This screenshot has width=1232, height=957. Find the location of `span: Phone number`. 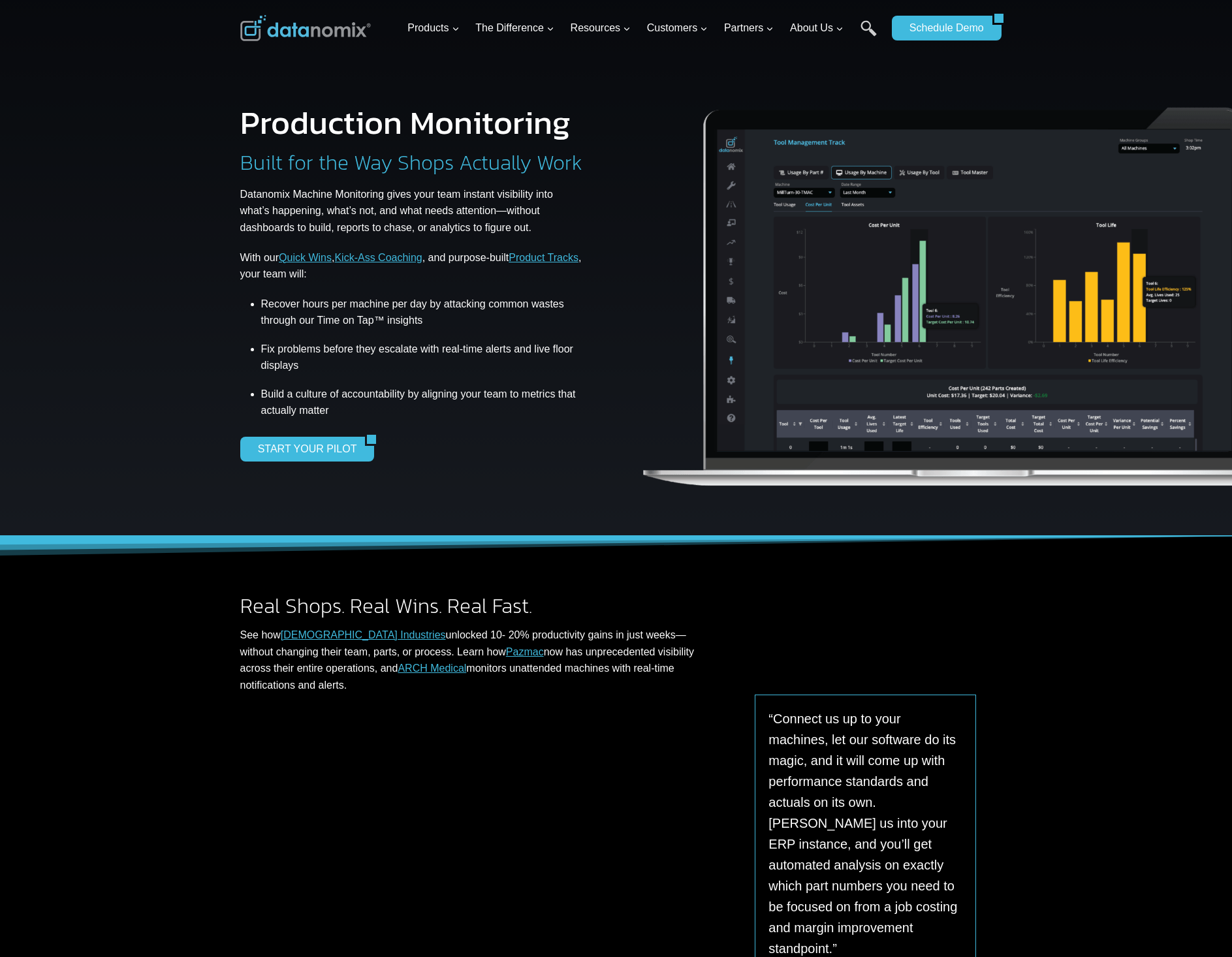

span: Phone number is located at coordinates (323, 60).